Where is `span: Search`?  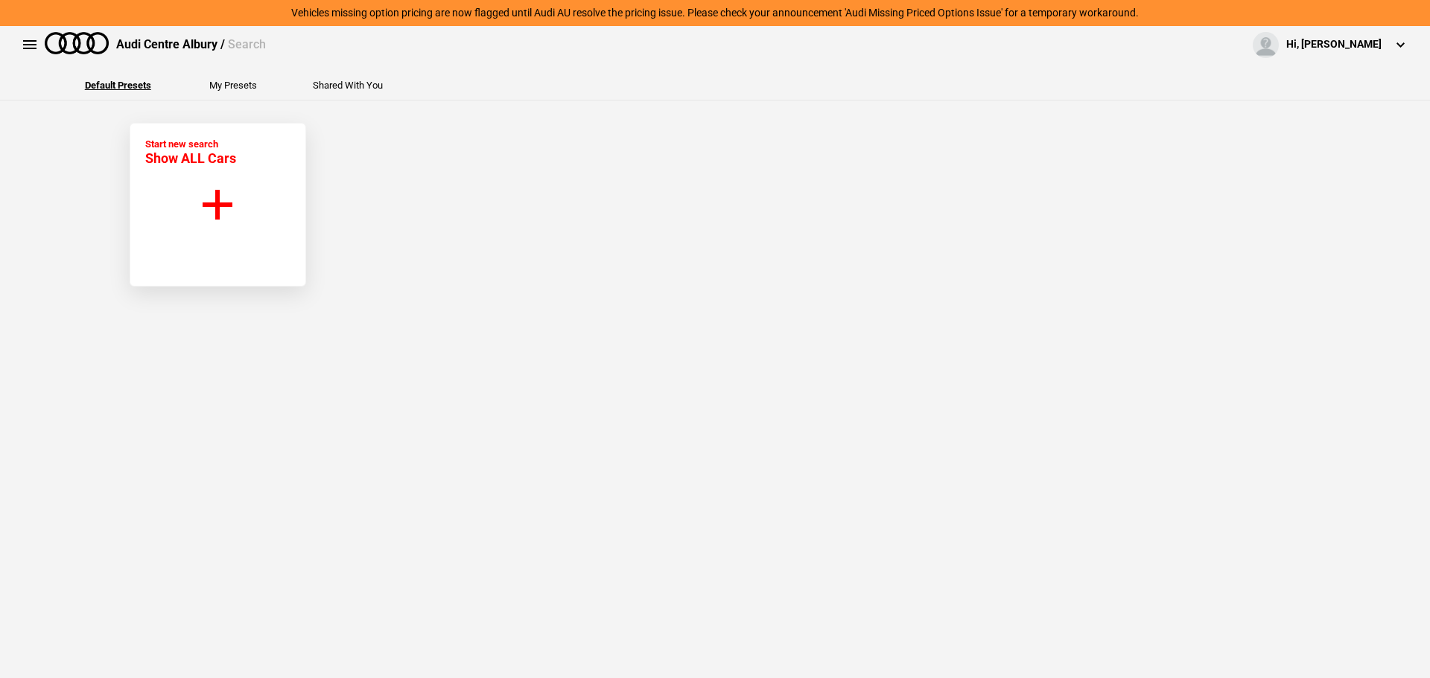
span: Search is located at coordinates (246, 44).